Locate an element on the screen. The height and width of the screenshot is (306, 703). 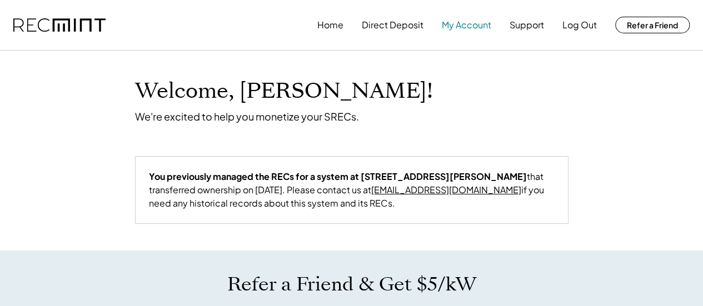
button: Home is located at coordinates (330, 25).